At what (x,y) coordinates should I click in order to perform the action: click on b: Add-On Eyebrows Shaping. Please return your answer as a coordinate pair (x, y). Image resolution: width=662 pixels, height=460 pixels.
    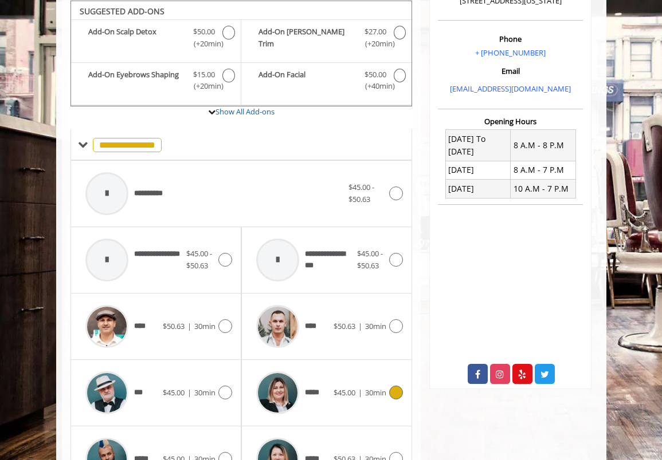
    Looking at the image, I should click on (137, 81).